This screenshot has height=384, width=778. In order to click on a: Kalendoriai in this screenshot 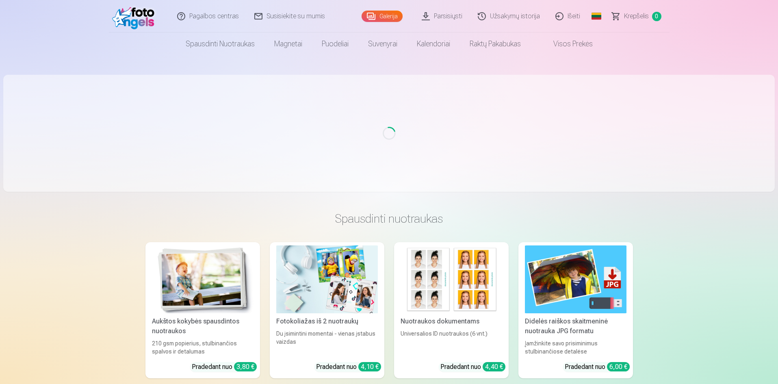, I will do `click(434, 44)`.